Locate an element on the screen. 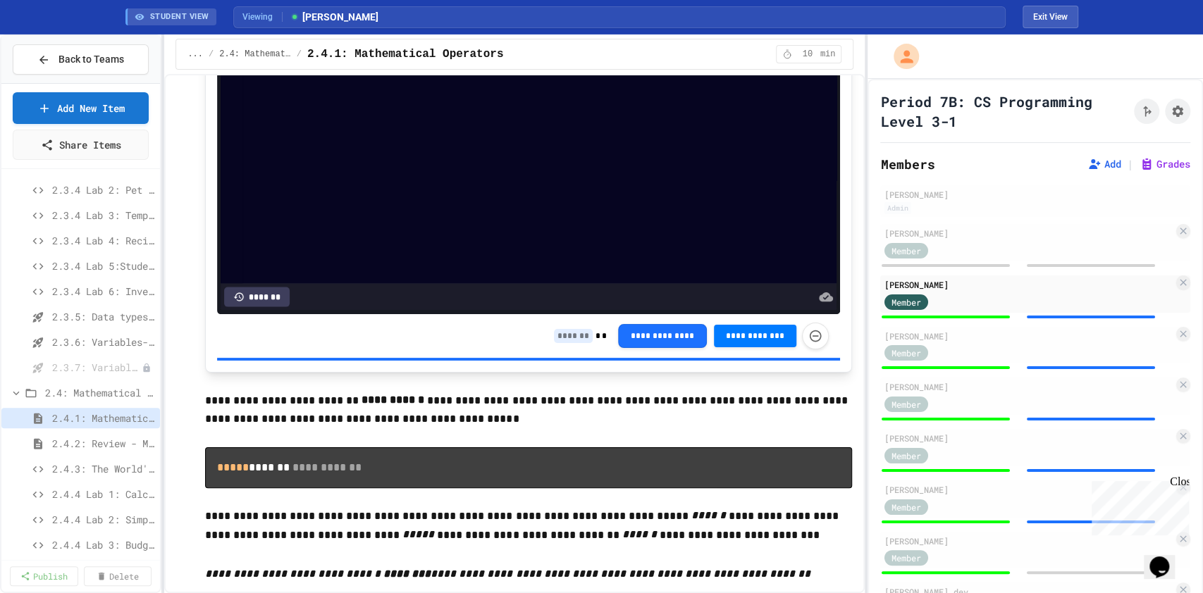 The width and height of the screenshot is (1203, 593). a: Add New Item is located at coordinates (80, 108).